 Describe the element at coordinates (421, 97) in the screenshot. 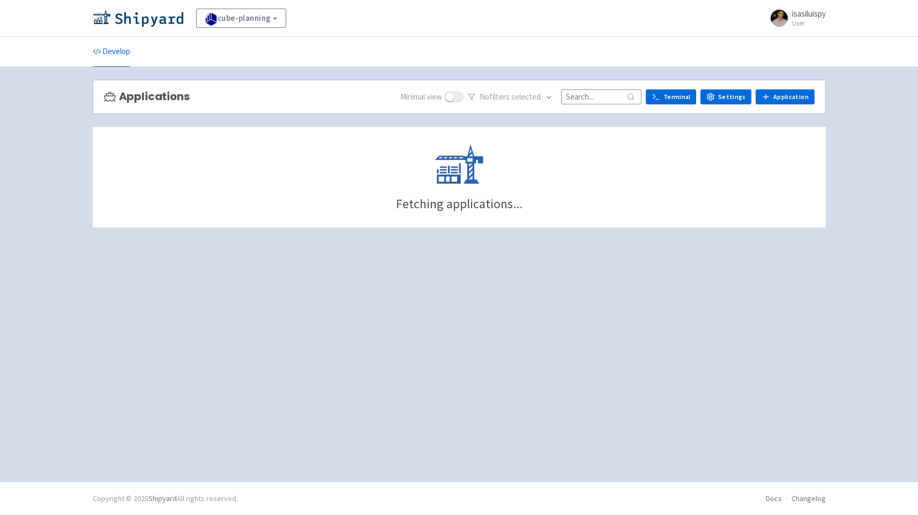

I see `span: Minimal view` at that location.